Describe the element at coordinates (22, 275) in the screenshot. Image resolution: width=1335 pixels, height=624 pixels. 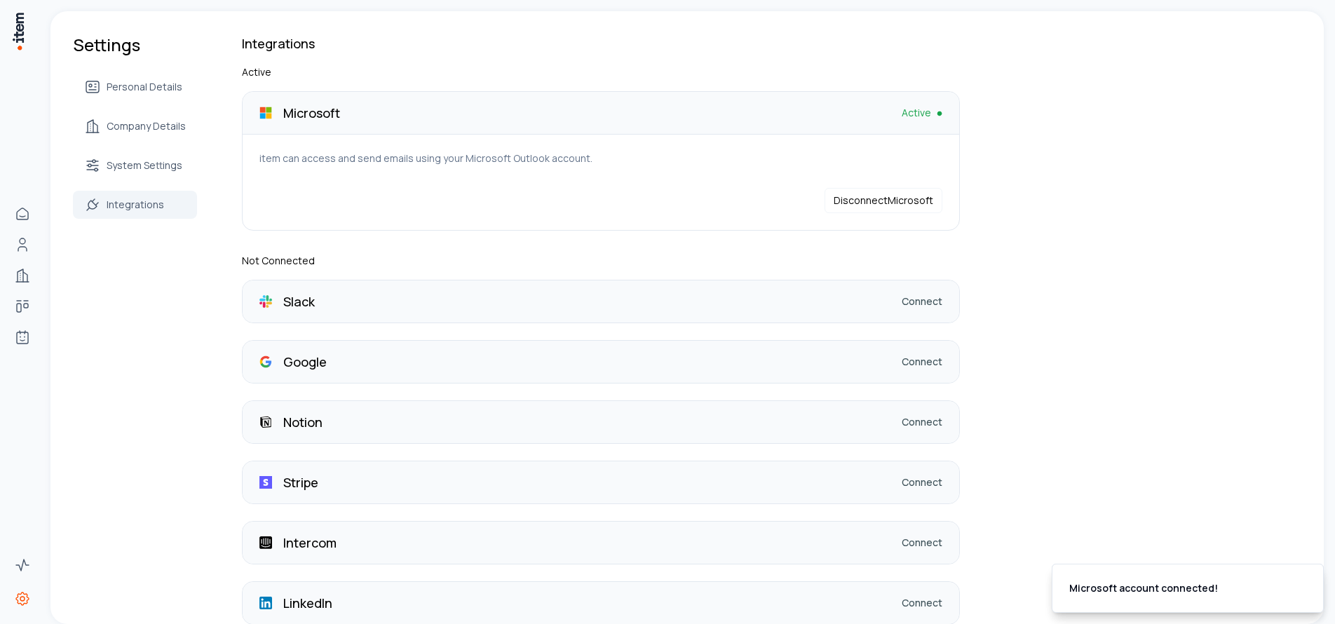
I see `a: Companies` at that location.